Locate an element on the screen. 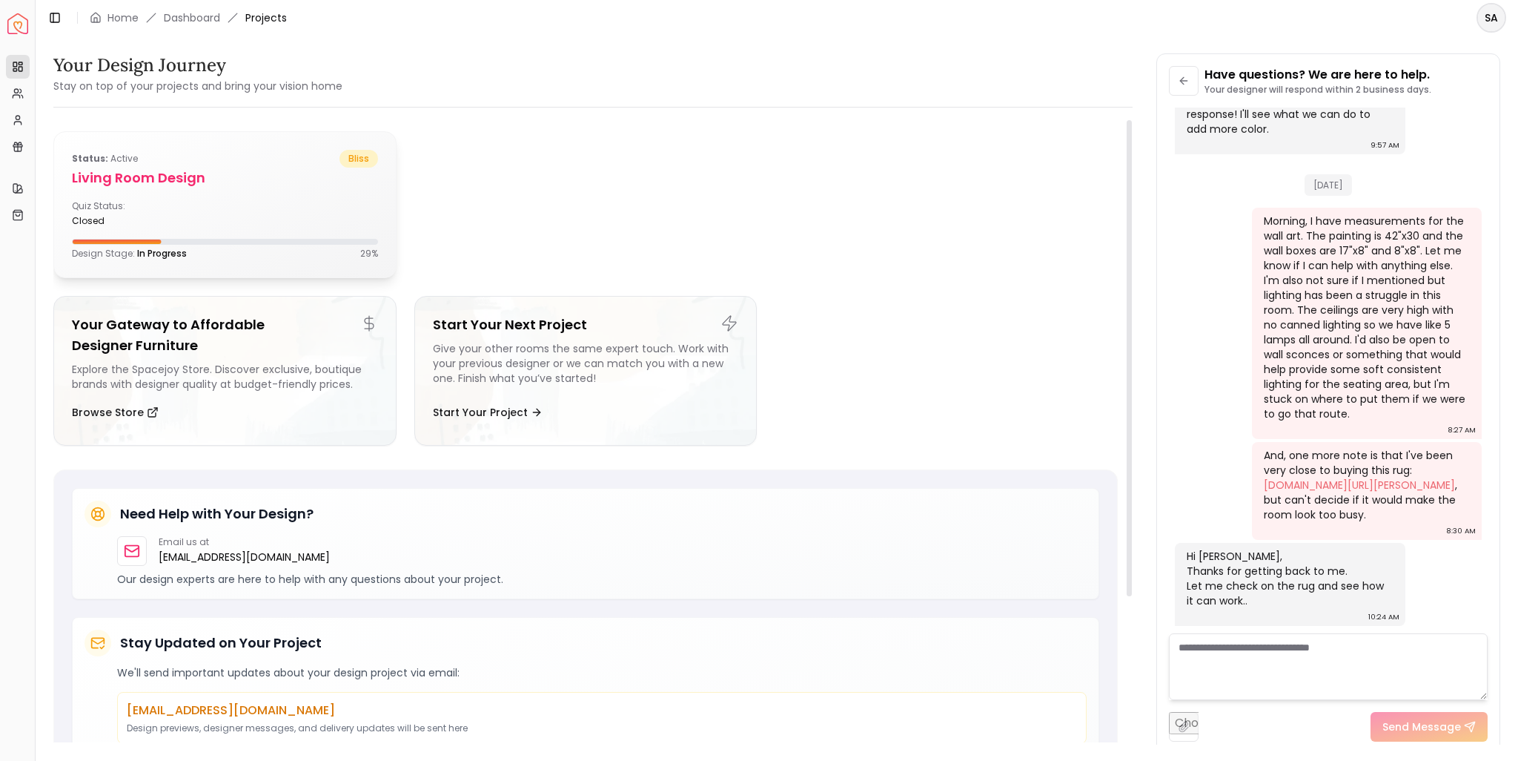  a: Spacejoy is located at coordinates (18, 24).